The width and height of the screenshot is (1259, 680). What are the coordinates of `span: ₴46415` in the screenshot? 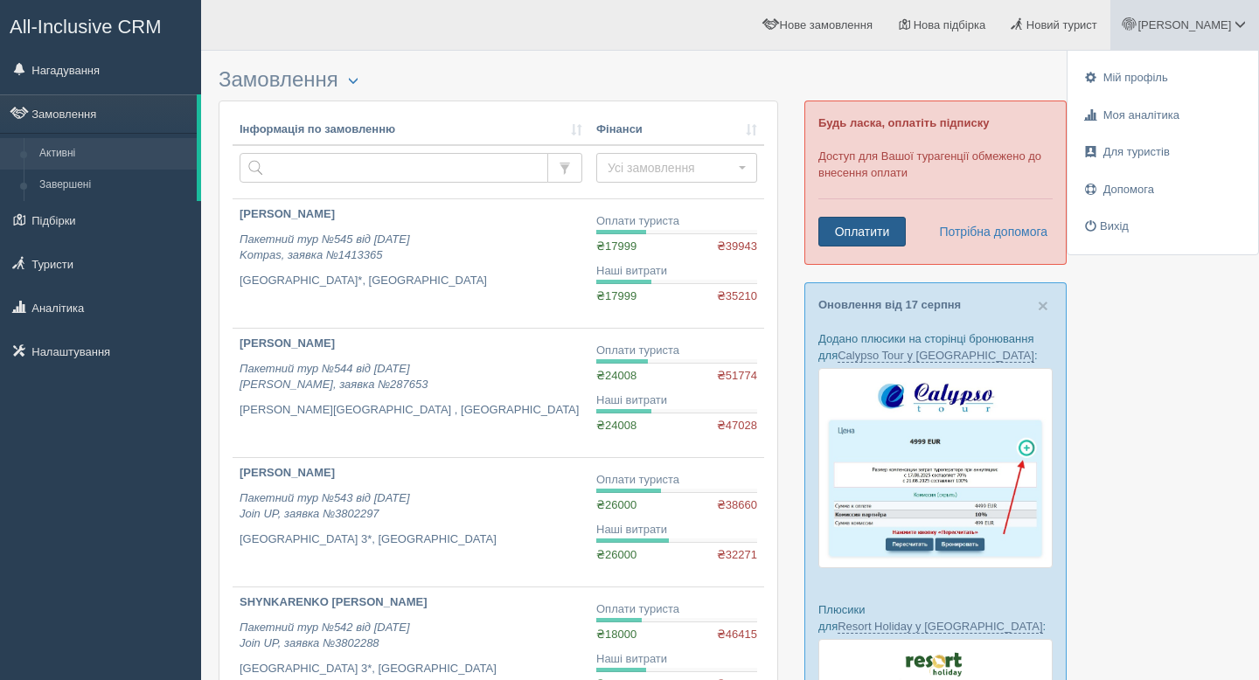 It's located at (737, 635).